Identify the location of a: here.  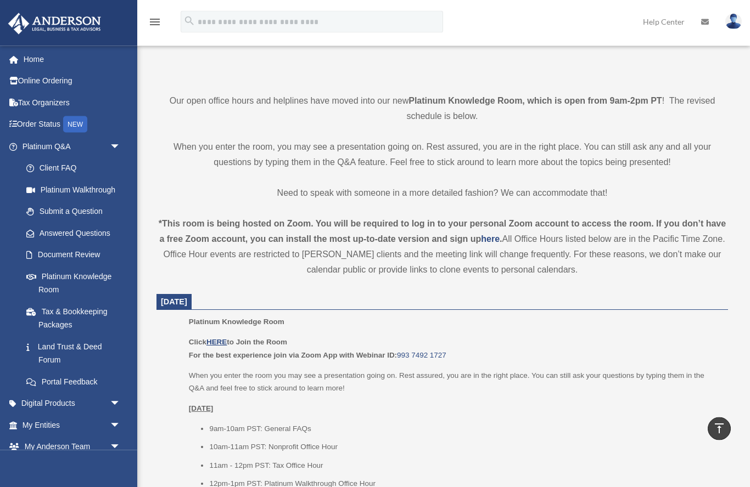
(490, 239).